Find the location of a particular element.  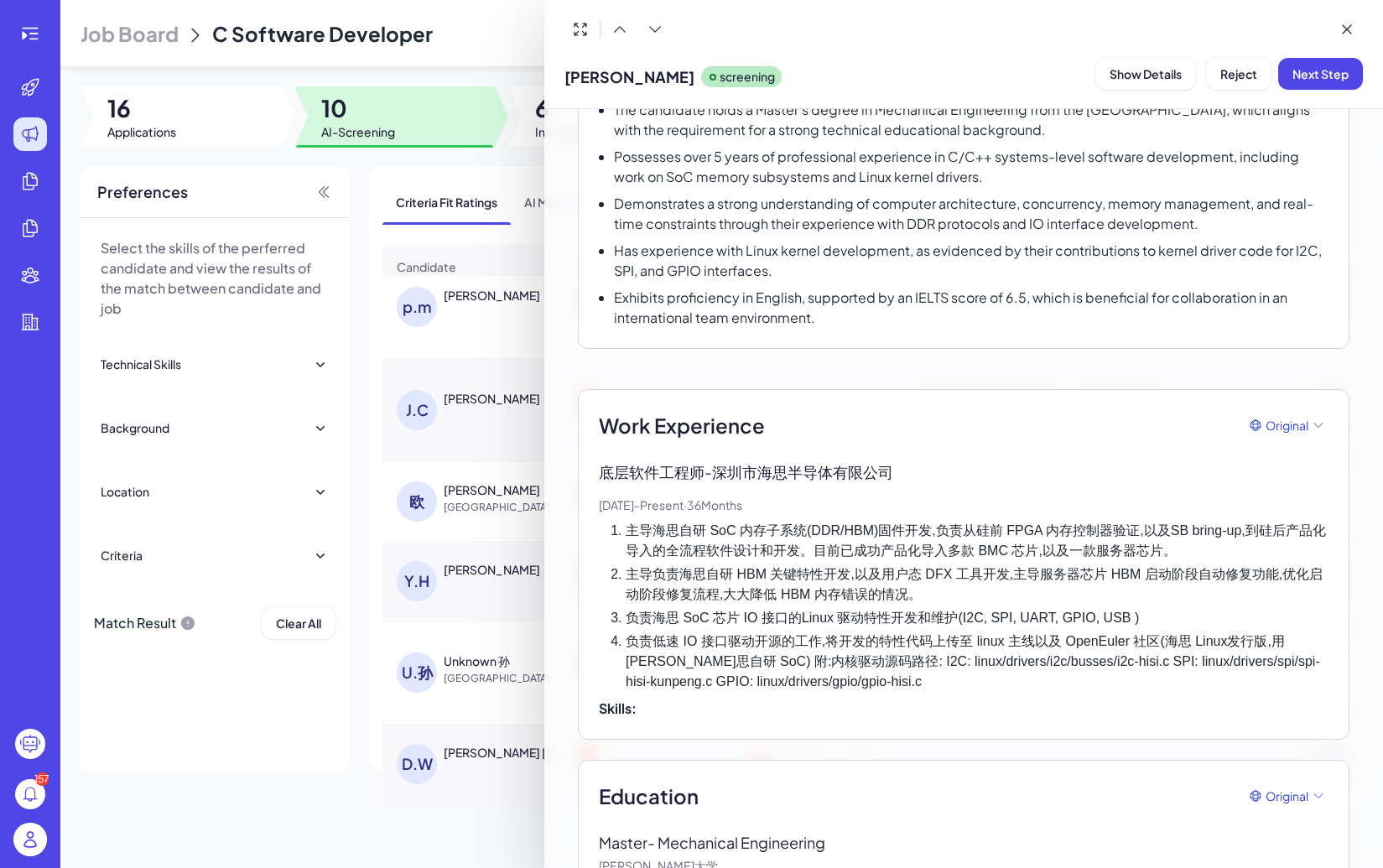

span: Skills: is located at coordinates (618, 709).